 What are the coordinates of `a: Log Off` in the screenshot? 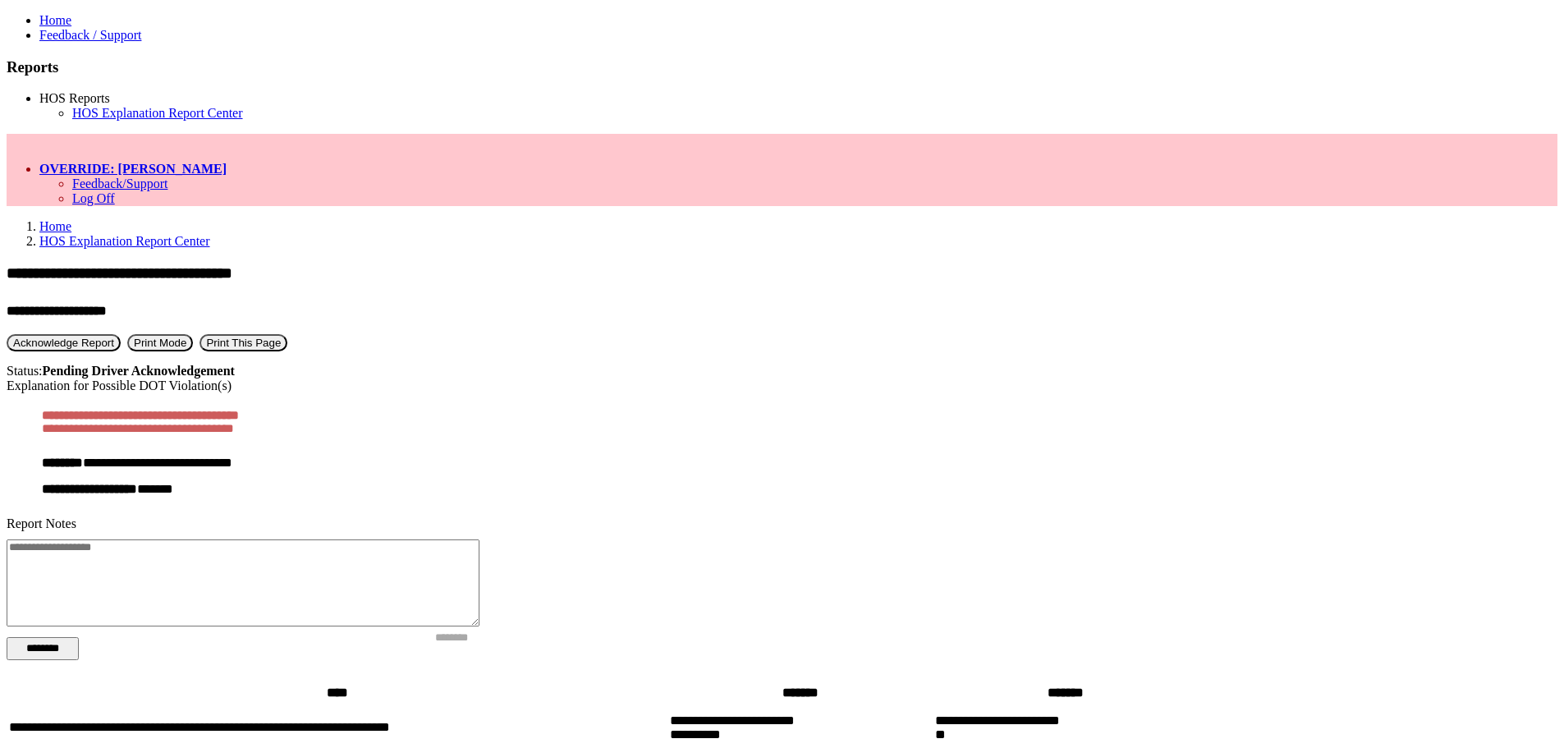 It's located at (94, 198).